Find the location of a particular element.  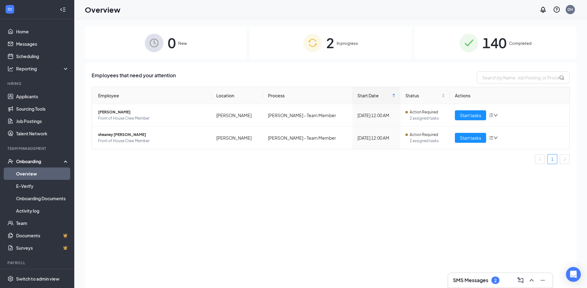

a: DocumentsCrown is located at coordinates (42, 236).